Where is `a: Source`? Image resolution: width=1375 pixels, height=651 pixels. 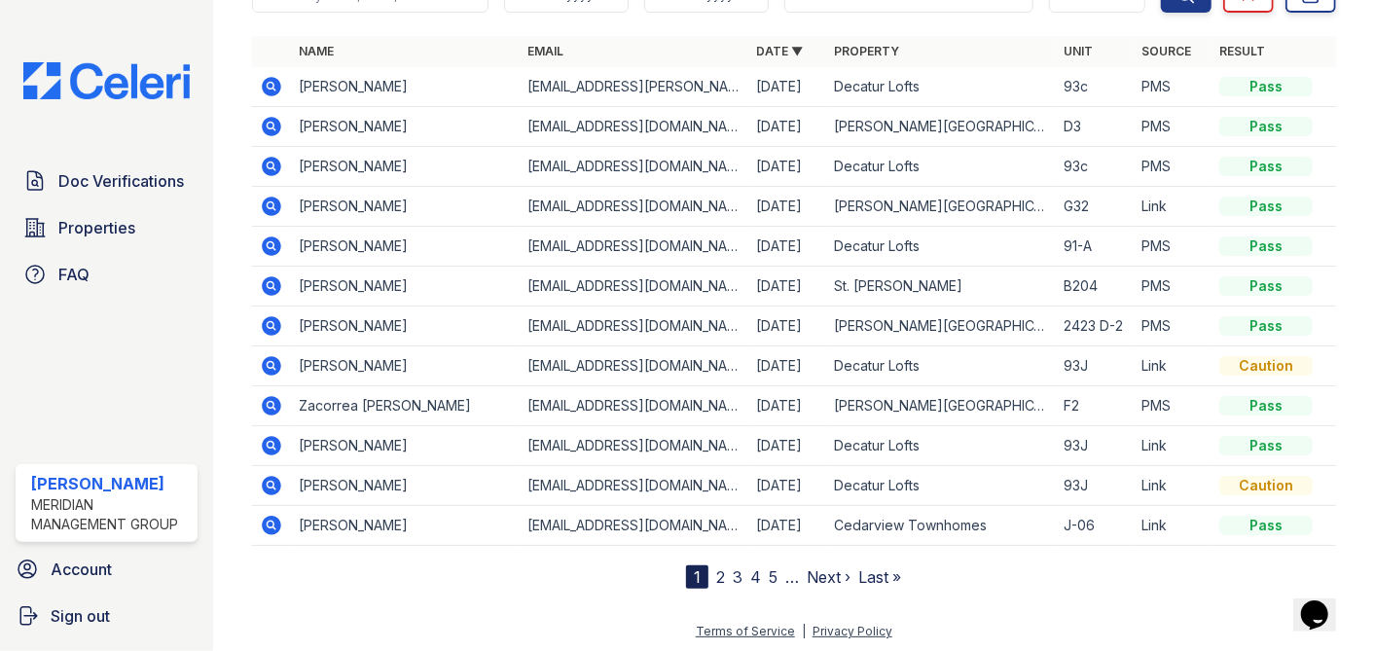 a: Source is located at coordinates (1166, 51).